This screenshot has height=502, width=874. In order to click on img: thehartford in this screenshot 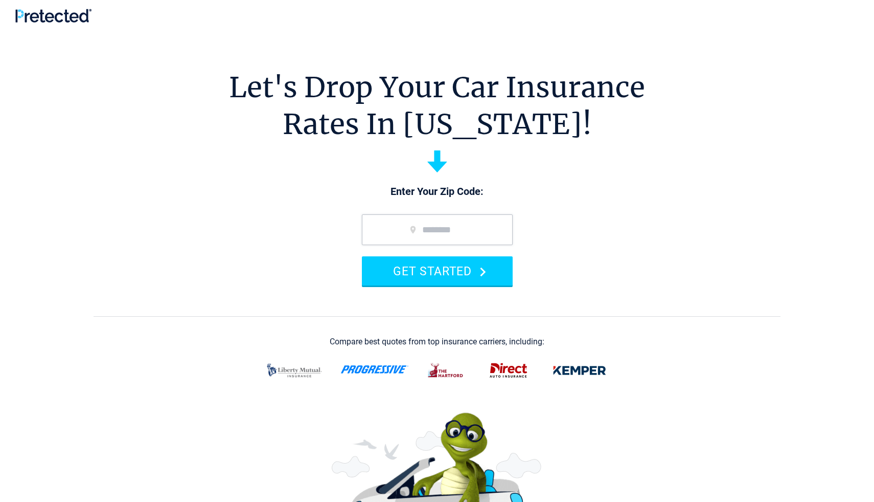, I will do `click(446, 370)`.